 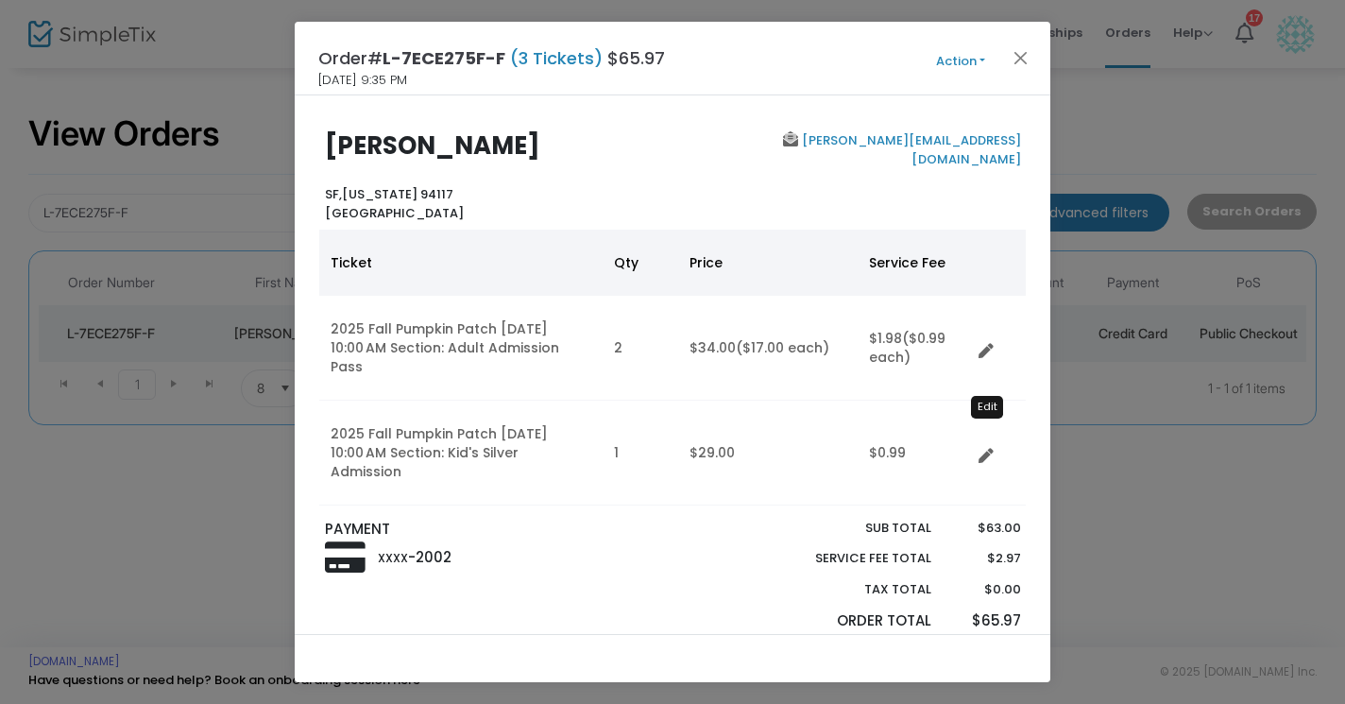 I want to click on div: Edit, so click(x=987, y=407).